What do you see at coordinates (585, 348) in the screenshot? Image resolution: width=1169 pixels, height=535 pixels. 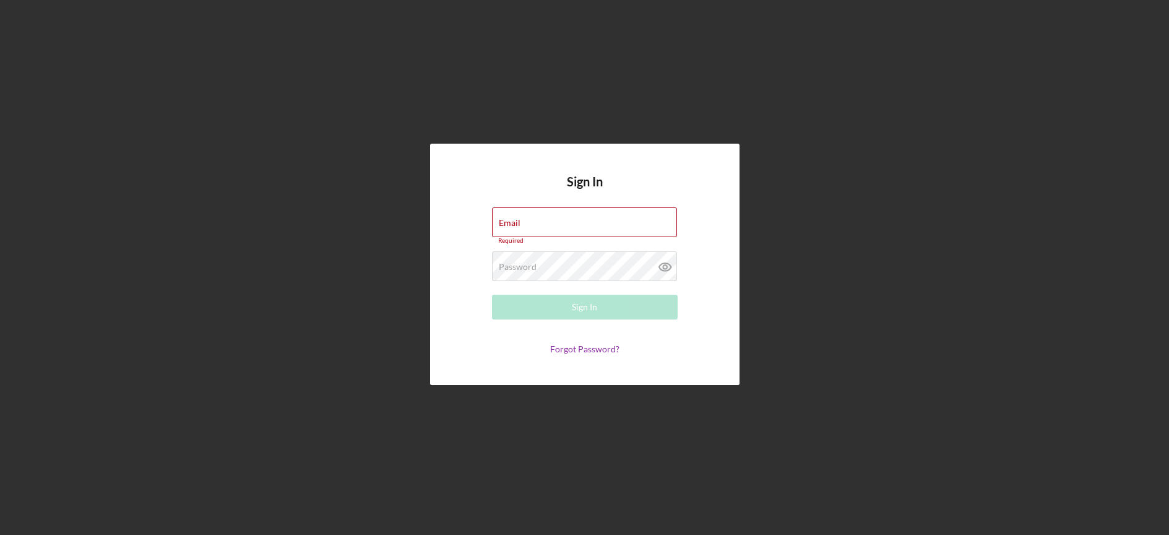 I see `a: Forgot Password?` at bounding box center [585, 348].